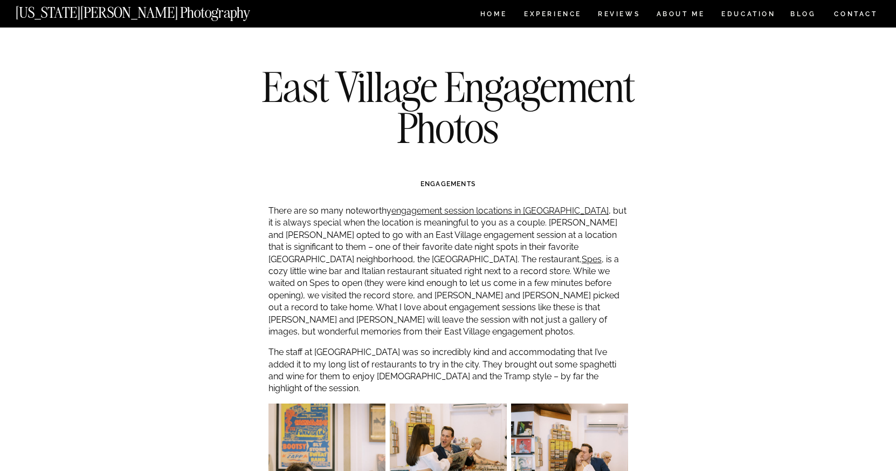 This screenshot has height=471, width=896. What do you see at coordinates (855, 14) in the screenshot?
I see `a: CONTACT` at bounding box center [855, 14].